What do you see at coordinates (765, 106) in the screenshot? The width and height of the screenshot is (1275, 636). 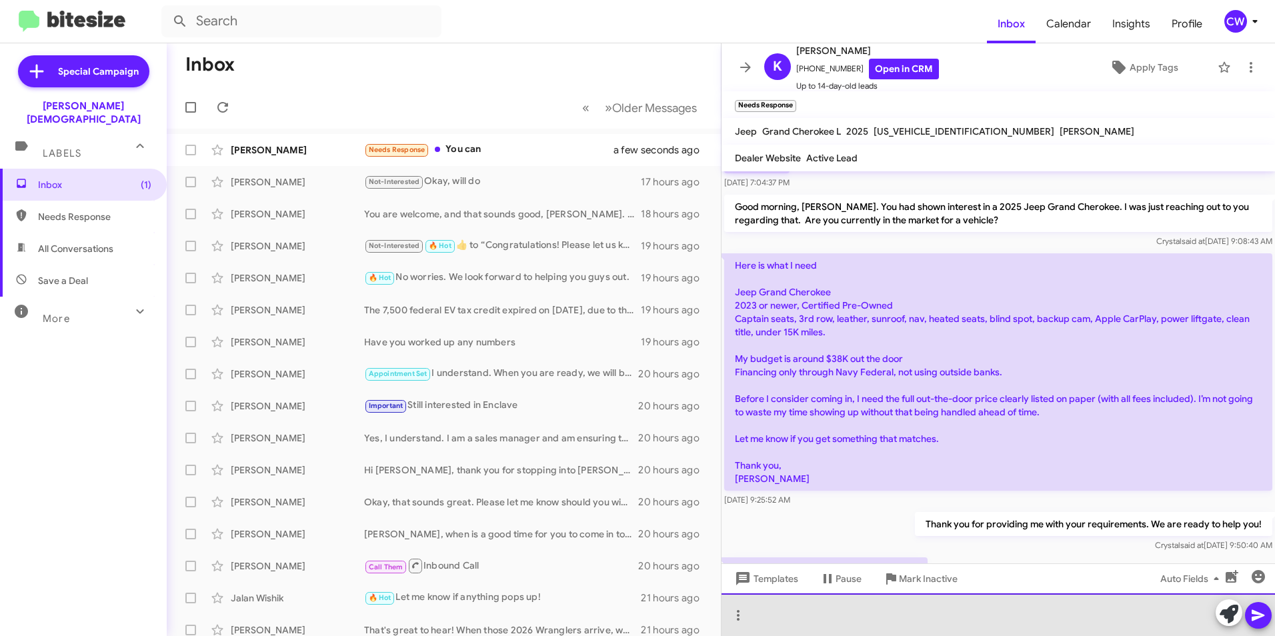 I see `small: Needs Response` at bounding box center [765, 106].